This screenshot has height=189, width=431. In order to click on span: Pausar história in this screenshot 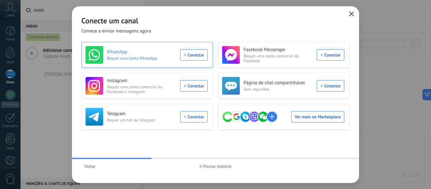, I will do `click(217, 166)`.